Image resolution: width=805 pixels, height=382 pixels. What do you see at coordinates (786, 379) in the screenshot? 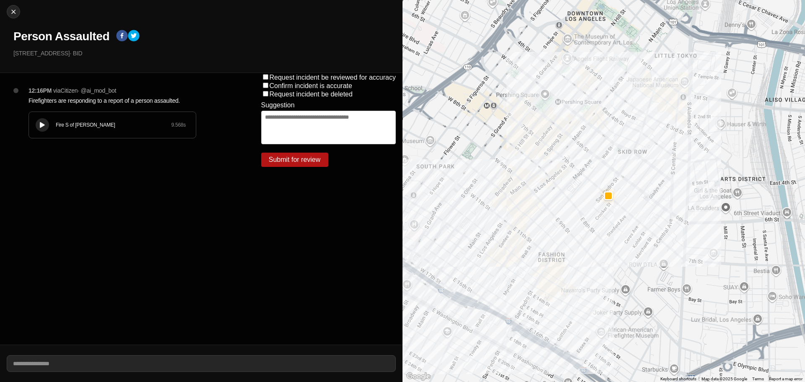
I see `a: Report a map error` at bounding box center [786, 379].